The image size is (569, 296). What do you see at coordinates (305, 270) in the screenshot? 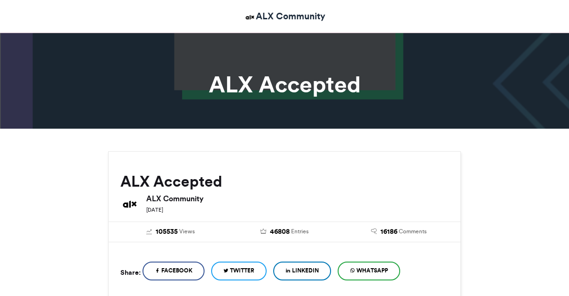
I see `span: LinkedIn` at bounding box center [305, 270].